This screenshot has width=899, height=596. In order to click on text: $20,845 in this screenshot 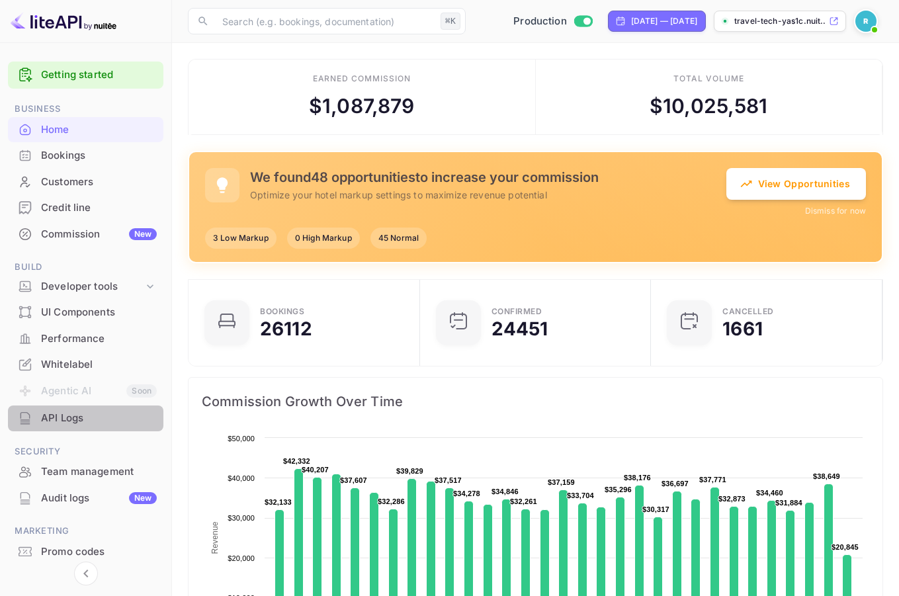, I will do `click(844, 547)`.